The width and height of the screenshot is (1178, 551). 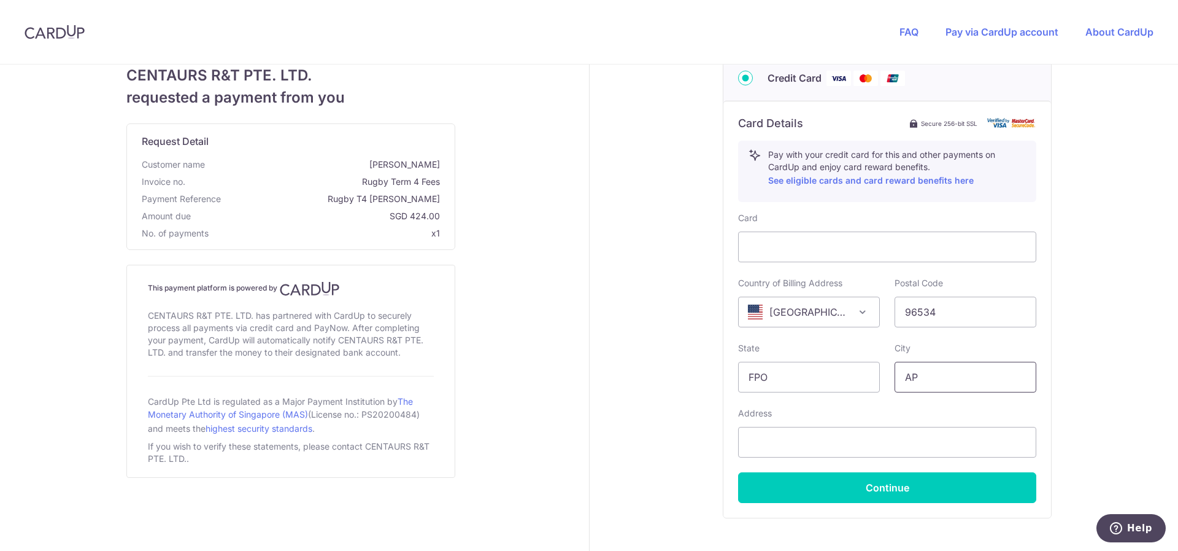 What do you see at coordinates (166, 216) in the screenshot?
I see `span: Amount due` at bounding box center [166, 216].